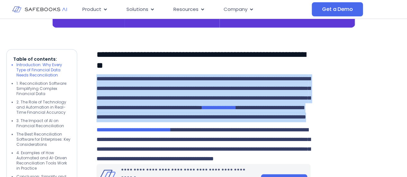 This screenshot has height=177, width=407. What do you see at coordinates (43, 140) in the screenshot?
I see `li: The Best Reconciliation Software for Enterprises: Key Considerations` at bounding box center [43, 140].